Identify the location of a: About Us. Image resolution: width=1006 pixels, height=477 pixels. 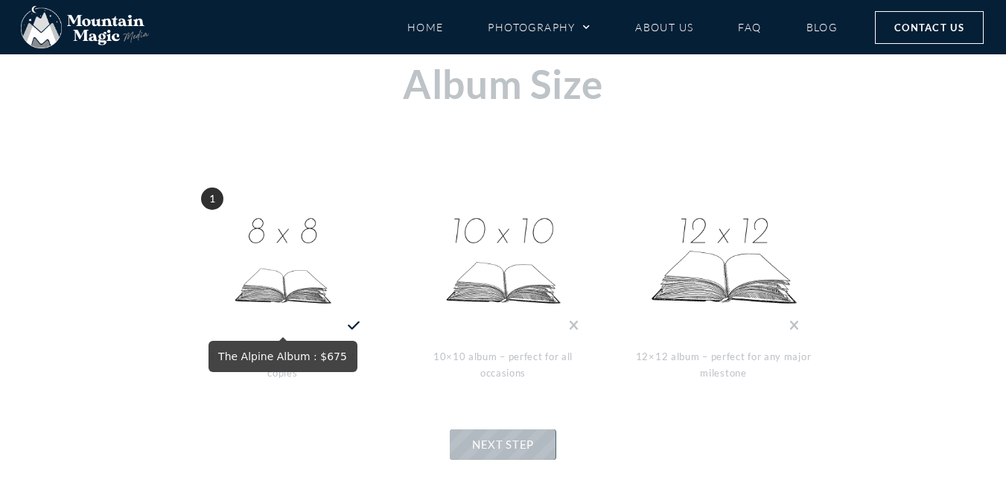
(664, 27).